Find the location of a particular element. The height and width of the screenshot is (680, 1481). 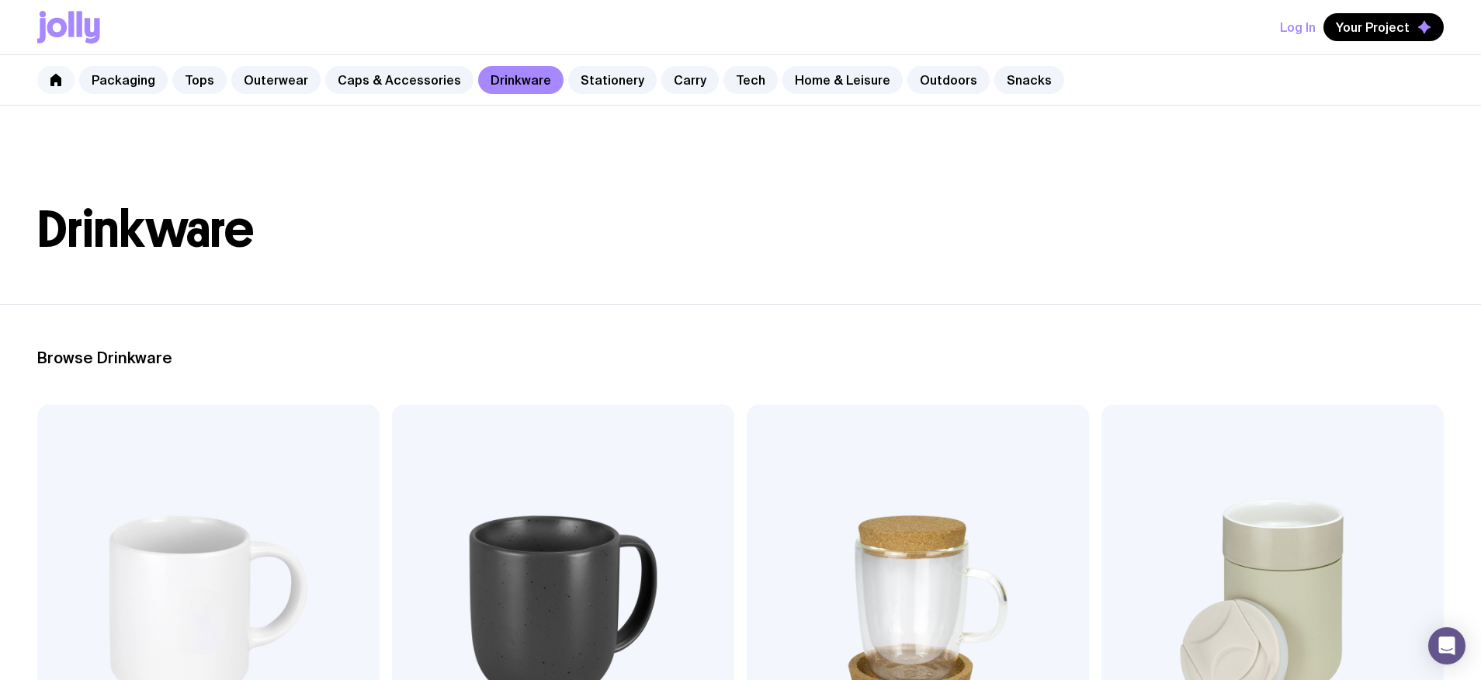

button: Log In is located at coordinates (1298, 27).